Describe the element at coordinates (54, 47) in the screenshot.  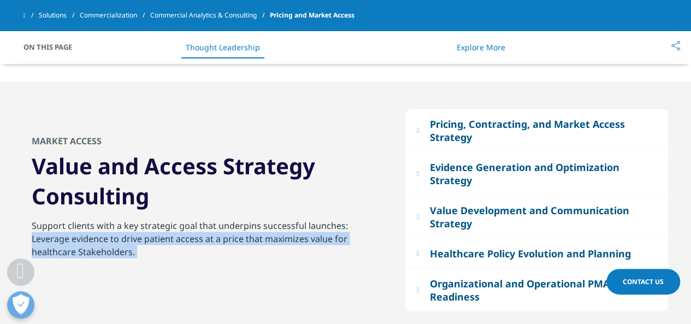
I see `span: On This Page` at that location.